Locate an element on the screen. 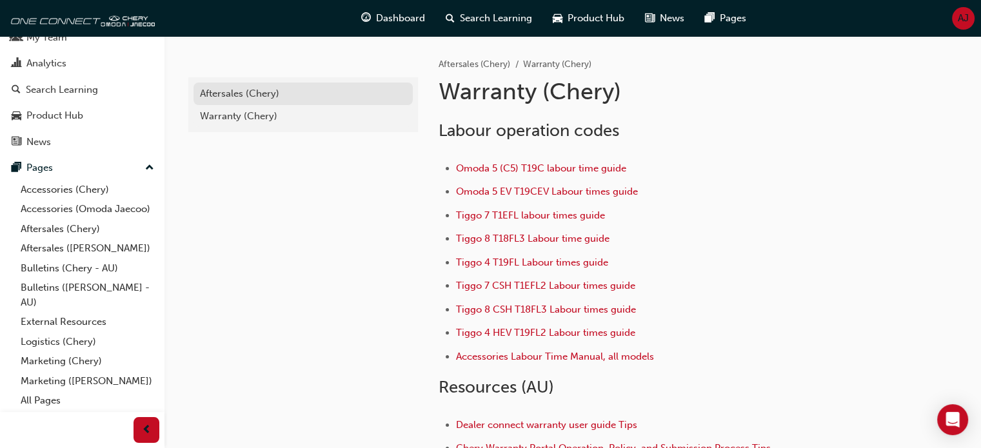  div: Search Learning is located at coordinates (62, 90).